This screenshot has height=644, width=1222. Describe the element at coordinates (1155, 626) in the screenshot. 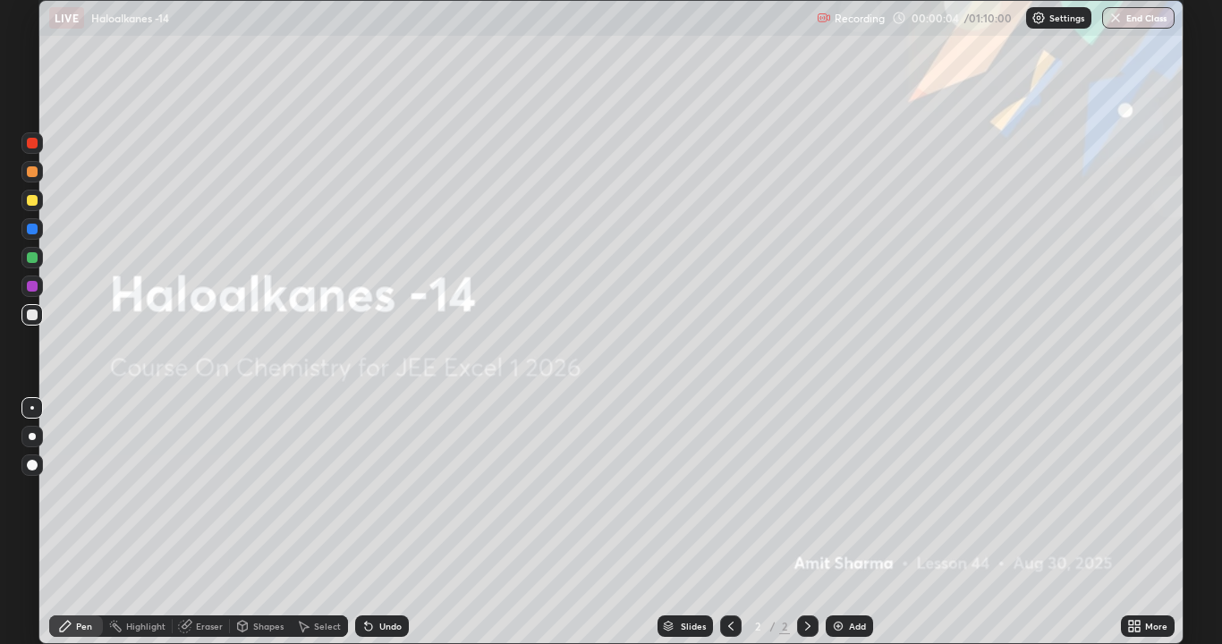

I see `div: More` at that location.